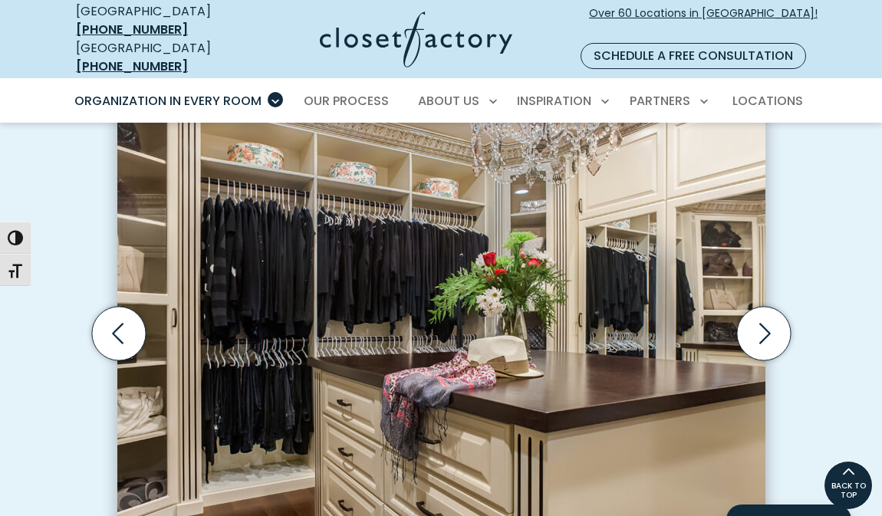 This screenshot has width=882, height=516. I want to click on span: Partners, so click(660, 101).